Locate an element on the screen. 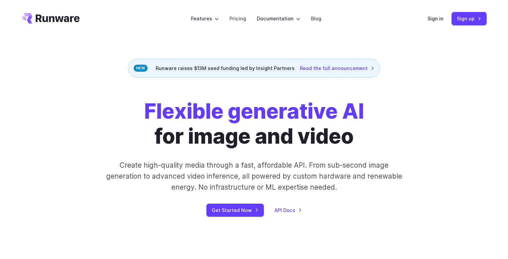 This screenshot has width=508, height=259. a: Pricing is located at coordinates (238, 18).